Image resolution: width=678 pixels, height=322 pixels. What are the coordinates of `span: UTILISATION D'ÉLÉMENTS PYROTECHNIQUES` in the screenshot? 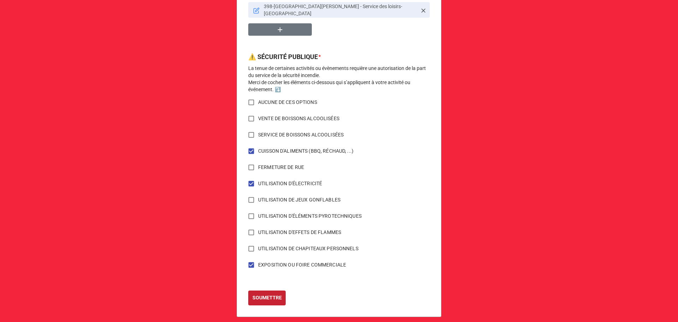 It's located at (310, 216).